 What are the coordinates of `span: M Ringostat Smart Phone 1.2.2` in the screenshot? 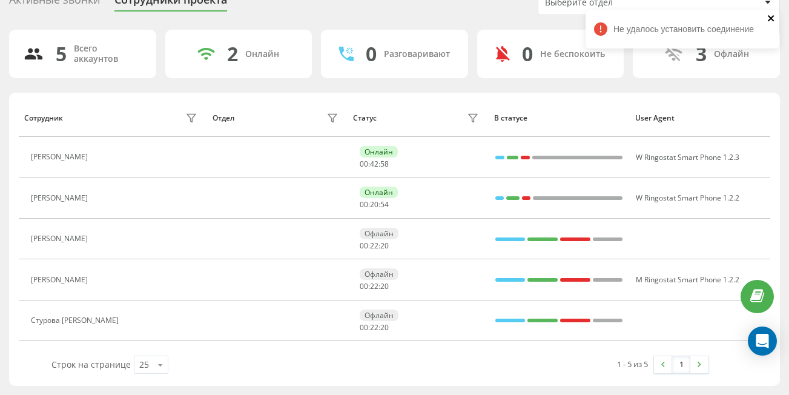 It's located at (688, 279).